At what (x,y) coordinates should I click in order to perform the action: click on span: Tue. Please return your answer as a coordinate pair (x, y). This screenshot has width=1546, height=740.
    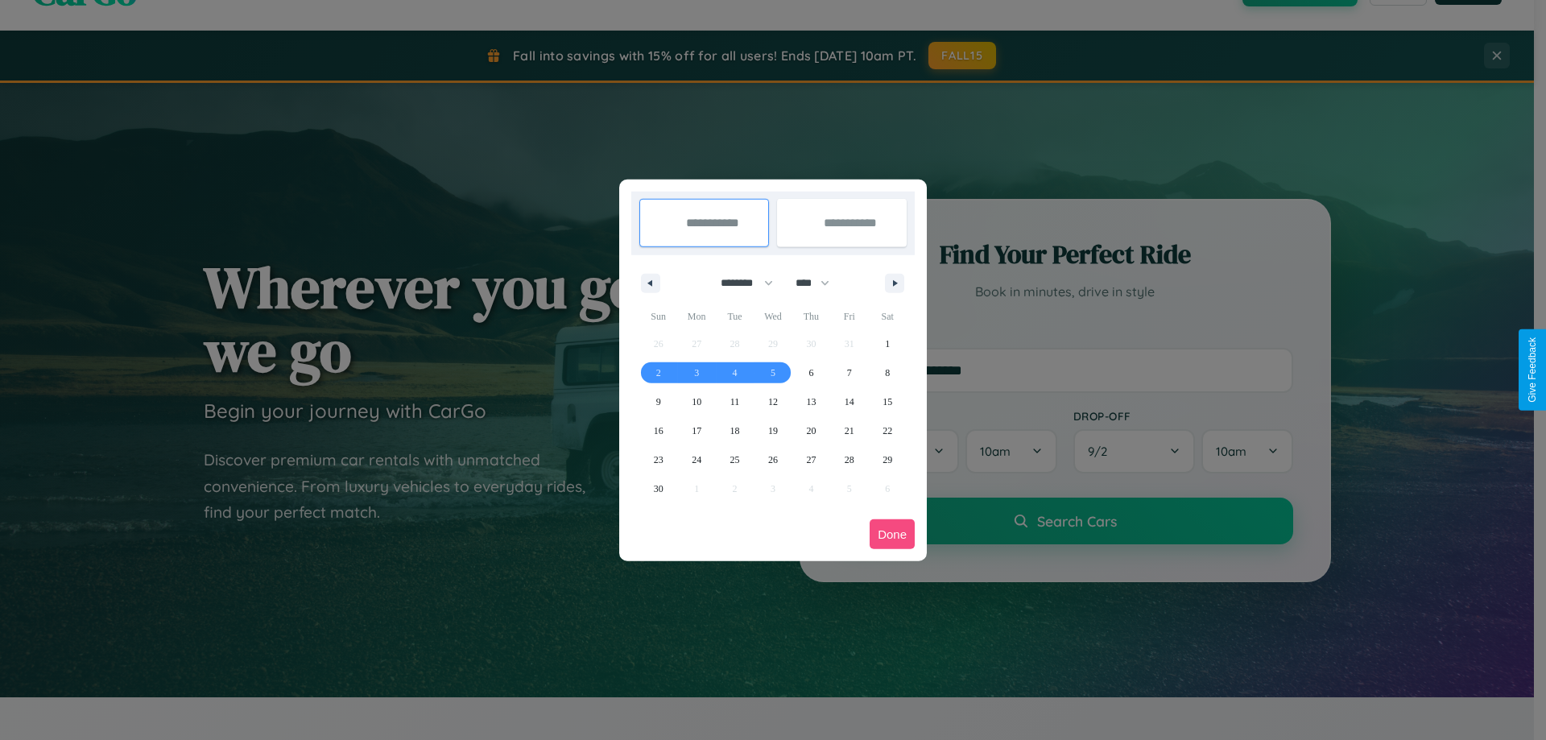
    Looking at the image, I should click on (734, 316).